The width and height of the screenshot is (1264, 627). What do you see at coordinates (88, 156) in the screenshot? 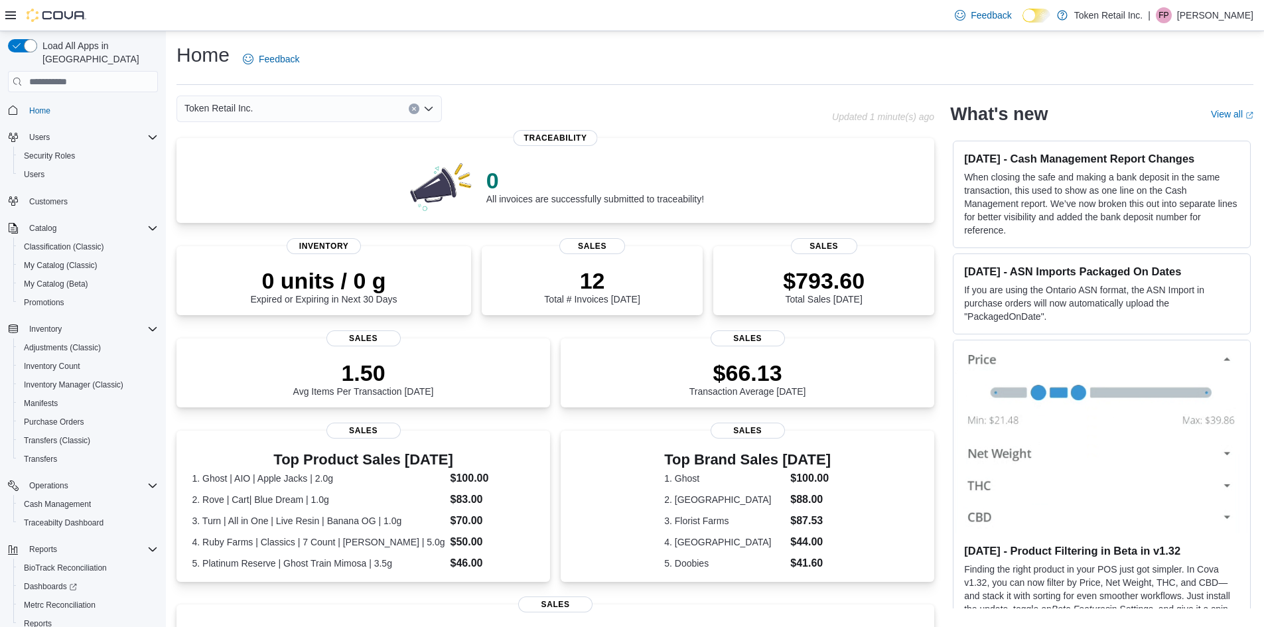
I see `button: Security Roles` at bounding box center [88, 156].